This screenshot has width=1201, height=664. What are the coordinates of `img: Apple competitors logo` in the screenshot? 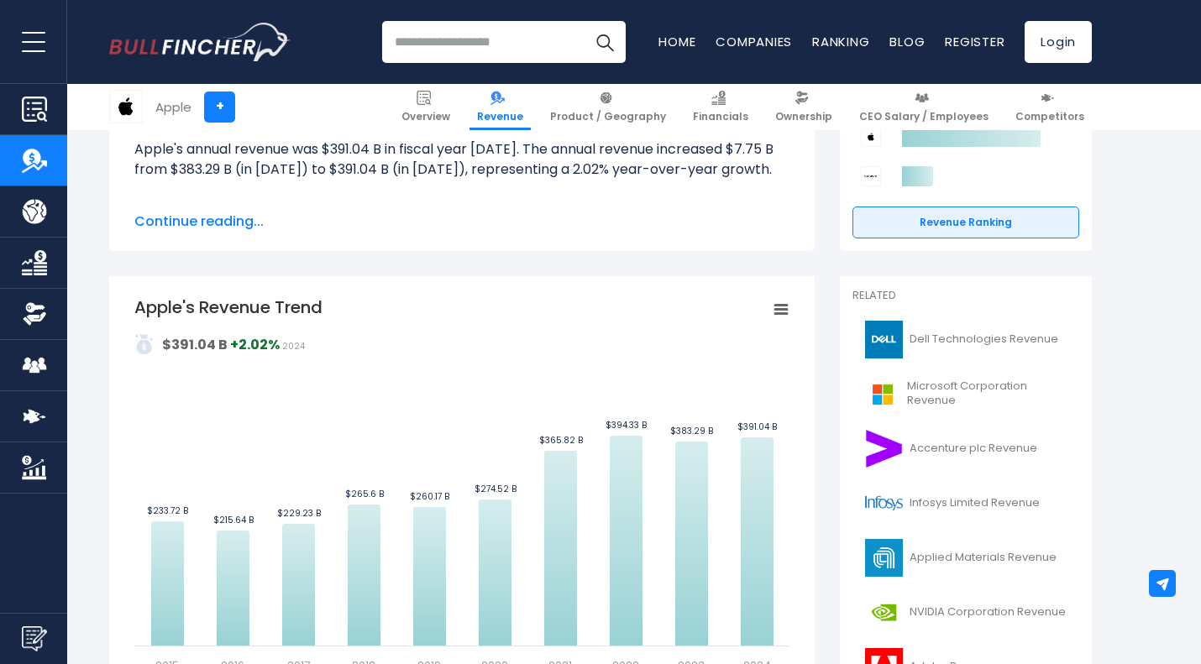 It's located at (871, 137).